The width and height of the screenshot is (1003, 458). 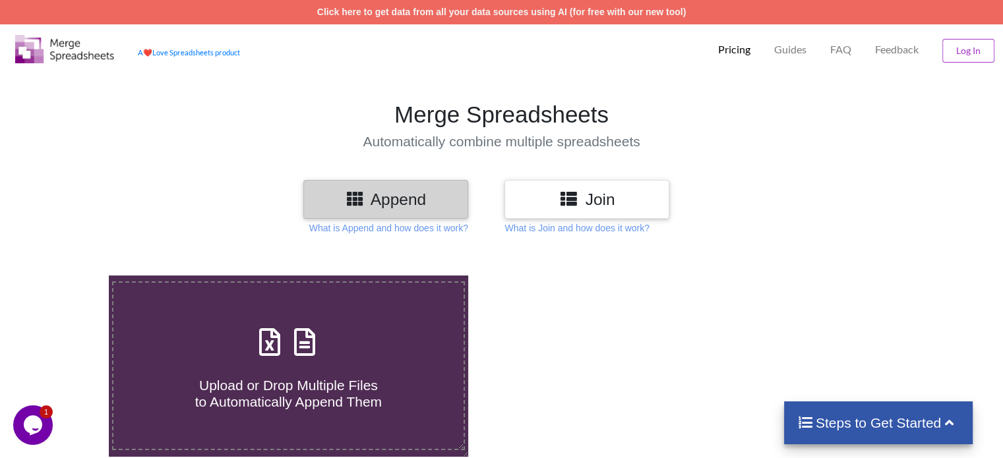 What do you see at coordinates (148, 52) in the screenshot?
I see `span: heart` at bounding box center [148, 52].